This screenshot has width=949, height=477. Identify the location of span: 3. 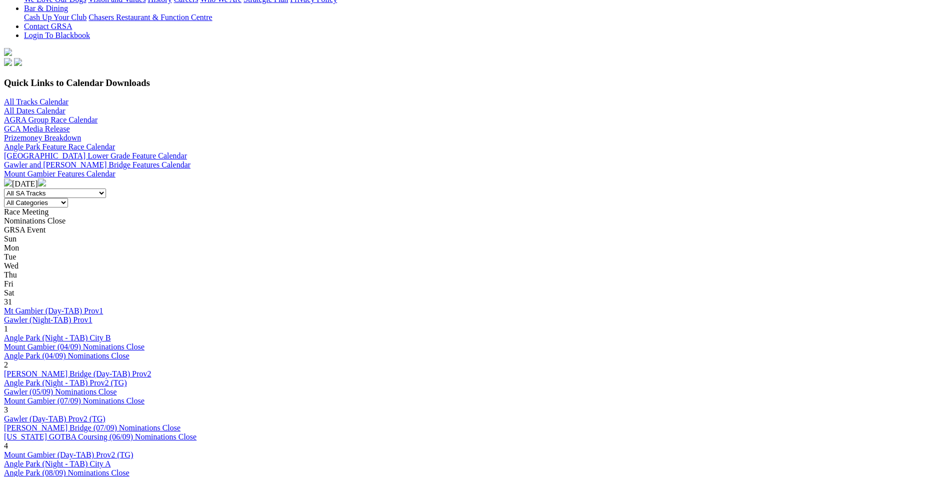
(6, 410).